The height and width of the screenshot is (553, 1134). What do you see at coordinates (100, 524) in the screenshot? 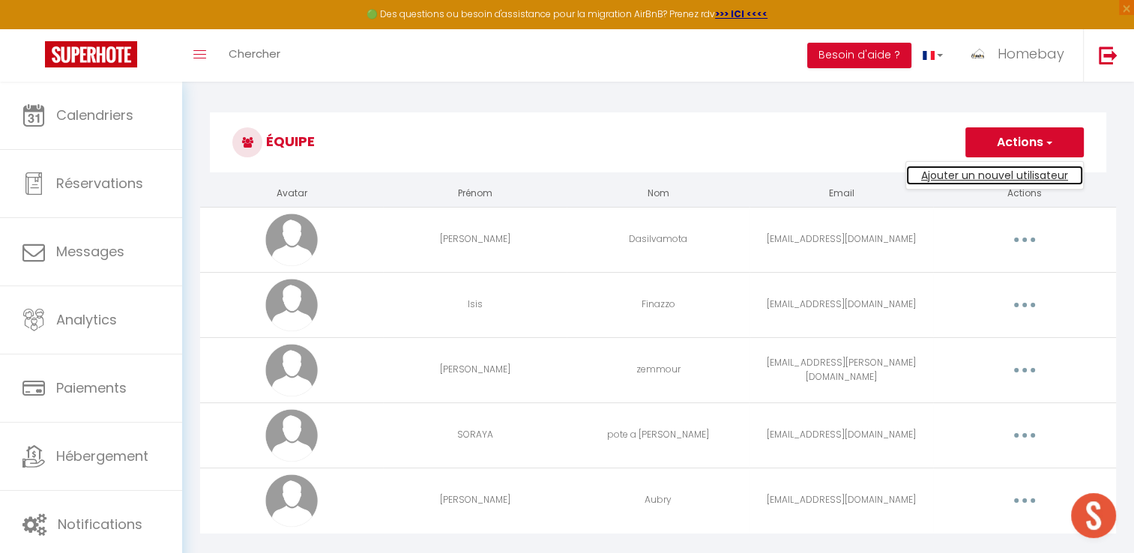
I see `span: Notifications` at bounding box center [100, 524].